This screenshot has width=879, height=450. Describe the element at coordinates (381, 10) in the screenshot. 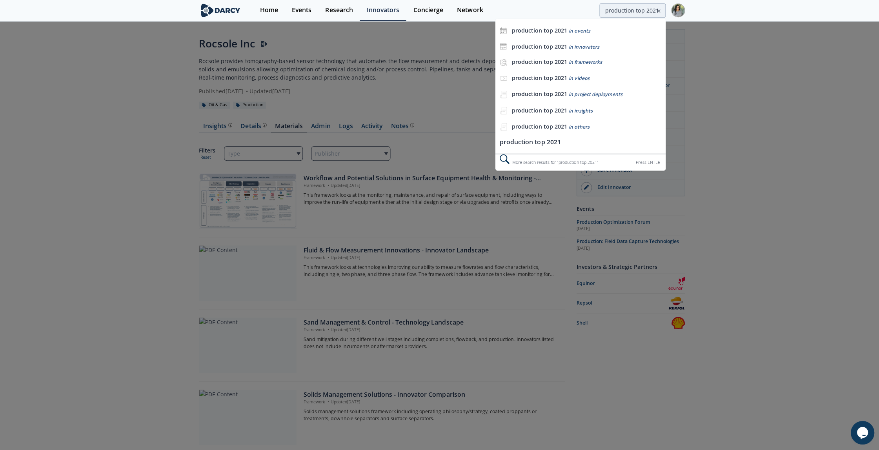

I see `div: Innovators` at that location.